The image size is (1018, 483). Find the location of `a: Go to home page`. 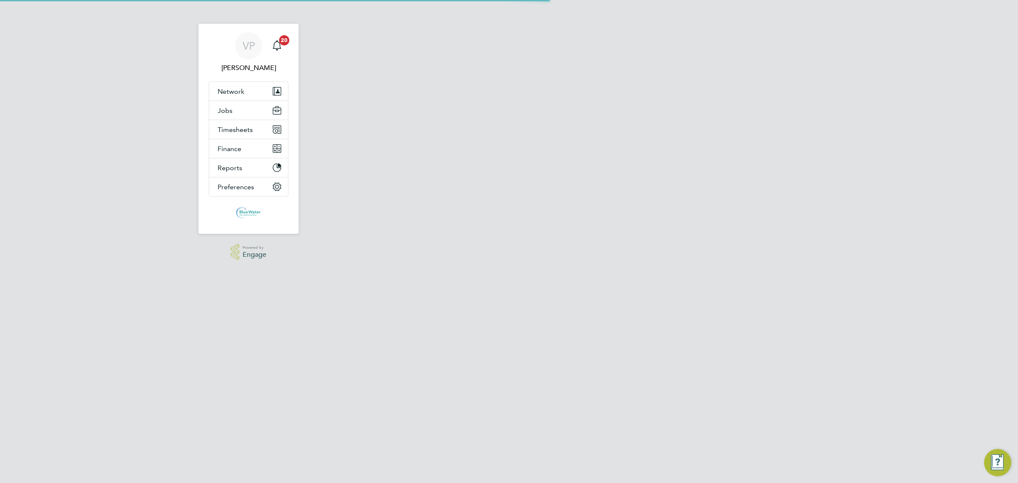

a: Go to home page is located at coordinates (249, 212).